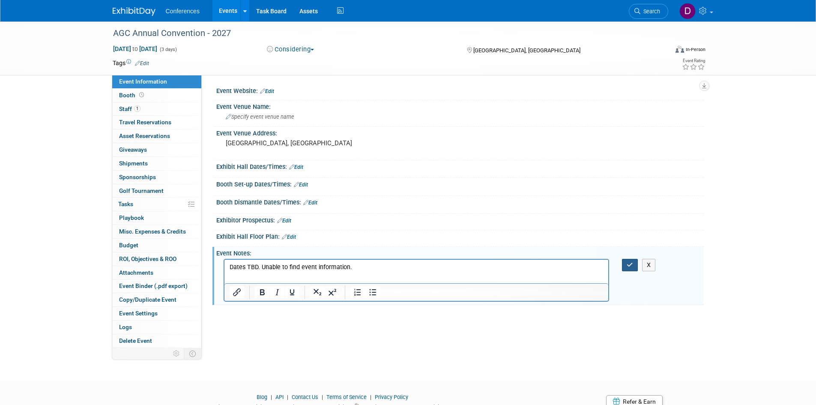  I want to click on span: Playbook, so click(131, 217).